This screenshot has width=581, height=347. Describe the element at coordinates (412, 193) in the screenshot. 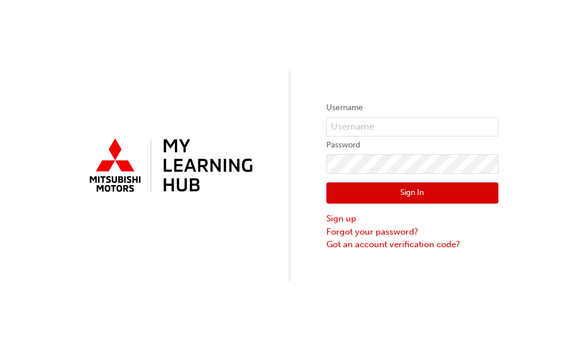

I see `button: Sign In` at that location.